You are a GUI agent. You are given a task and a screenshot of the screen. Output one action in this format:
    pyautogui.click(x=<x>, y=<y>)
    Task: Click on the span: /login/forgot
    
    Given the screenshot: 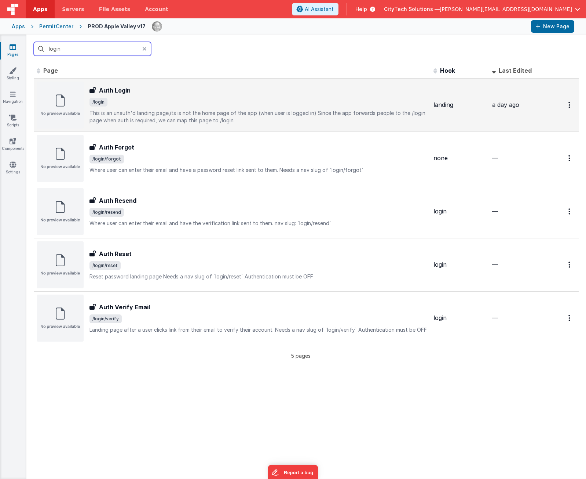 What is the action you would take?
    pyautogui.click(x=107, y=159)
    